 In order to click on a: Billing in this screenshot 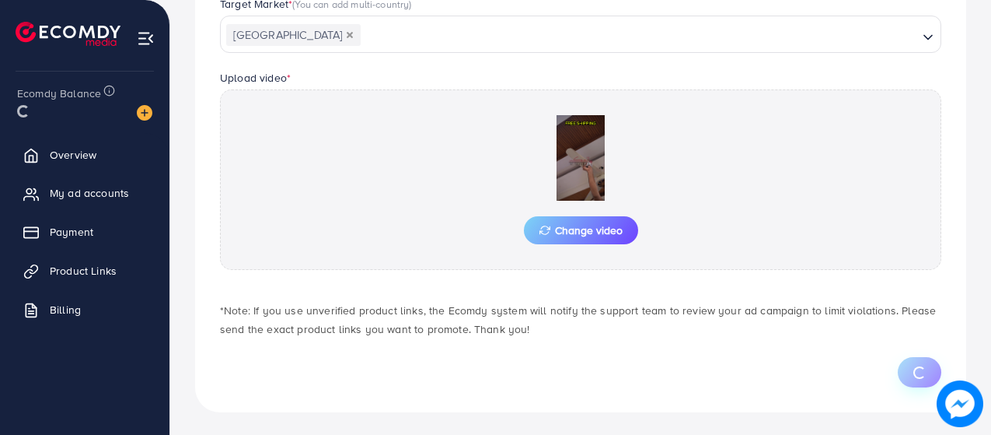, I will do `click(85, 309)`.